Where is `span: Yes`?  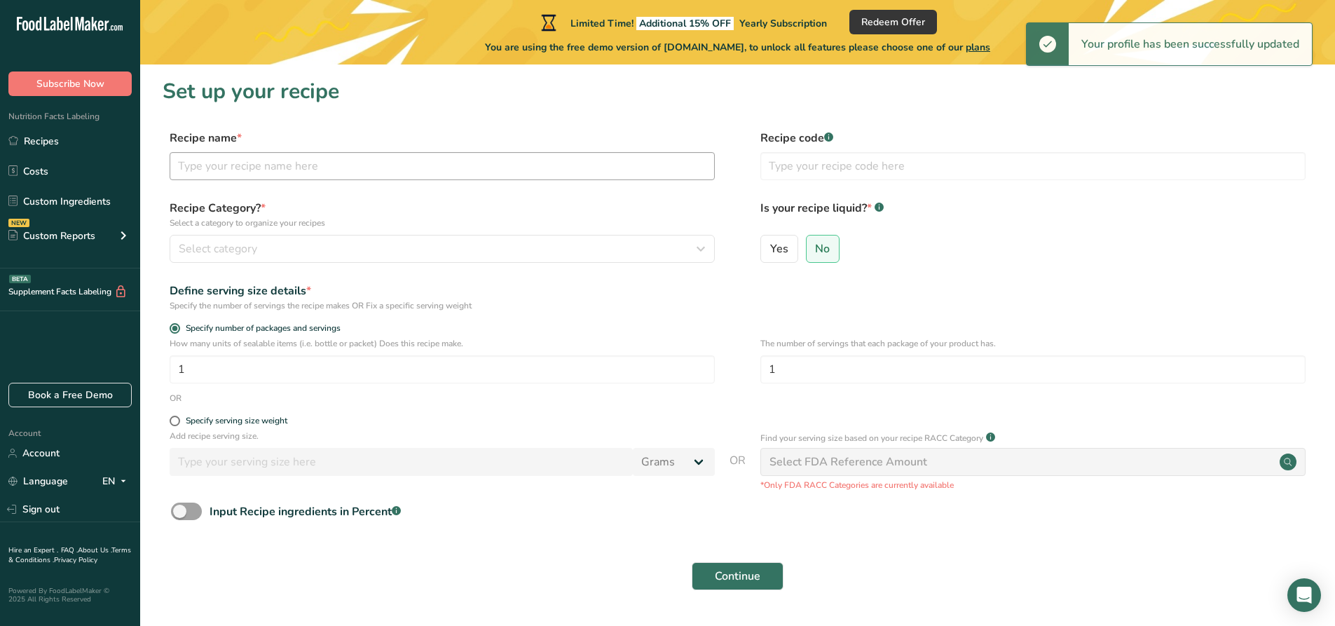 span: Yes is located at coordinates (779, 249).